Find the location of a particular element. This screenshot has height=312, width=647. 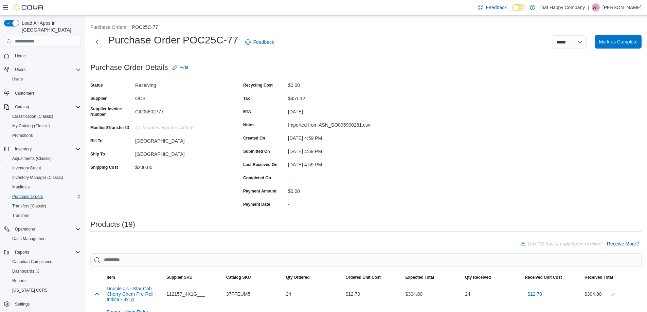

button: Transfers (Classic) is located at coordinates (45, 206).